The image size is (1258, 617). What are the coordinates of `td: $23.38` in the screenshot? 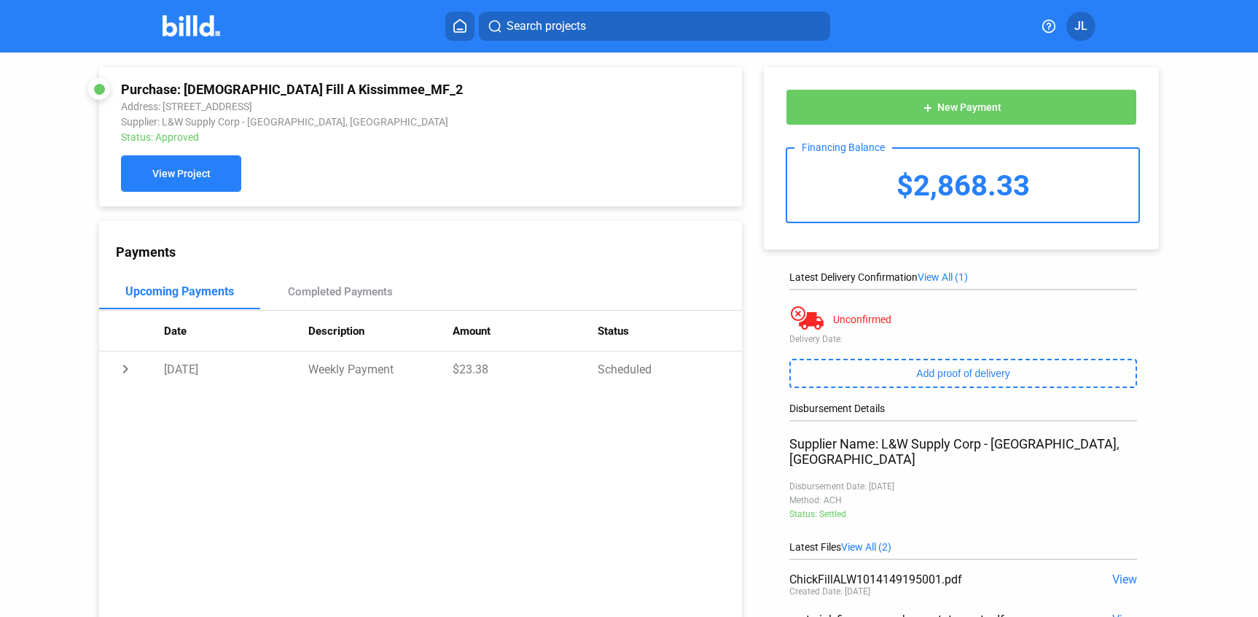 It's located at (525, 369).